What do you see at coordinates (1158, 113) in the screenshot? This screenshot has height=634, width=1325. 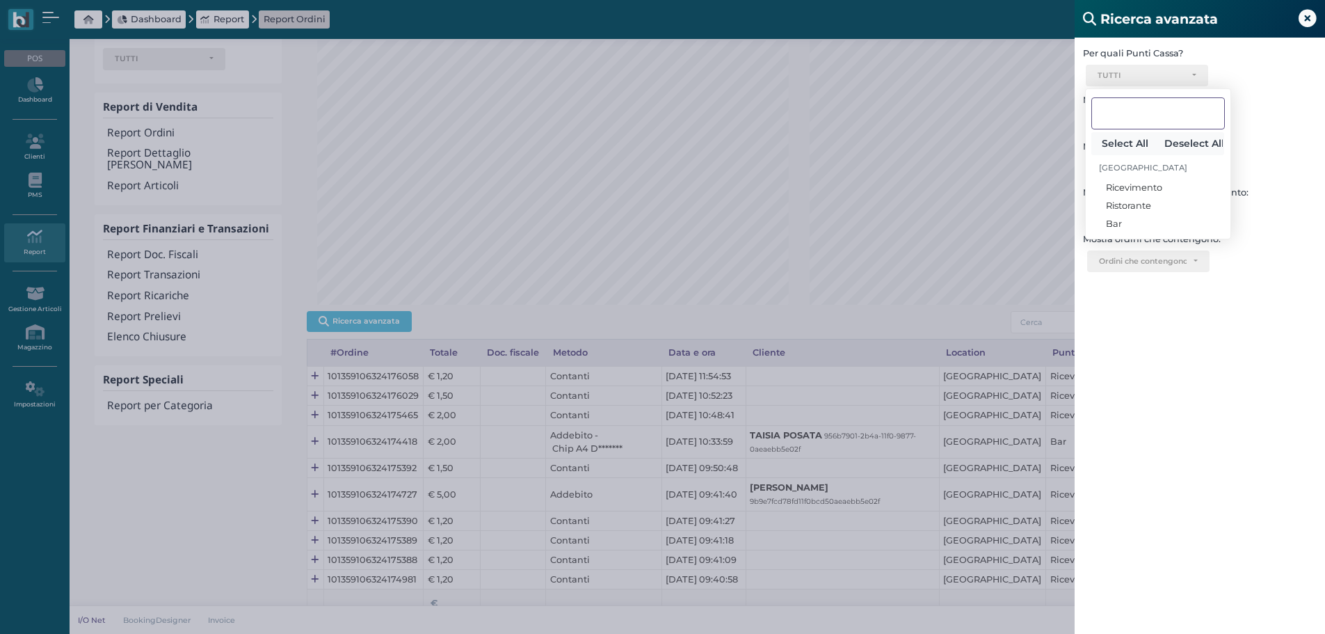 I see `input: Search` at bounding box center [1158, 113].